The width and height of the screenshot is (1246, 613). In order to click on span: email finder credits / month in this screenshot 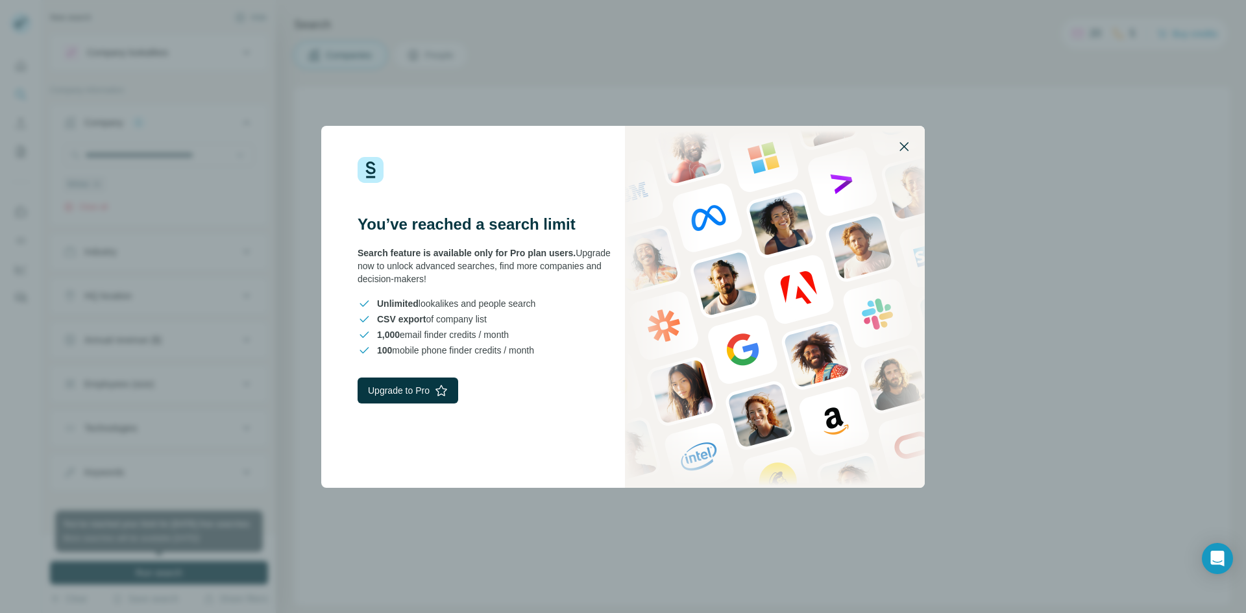, I will do `click(443, 335)`.